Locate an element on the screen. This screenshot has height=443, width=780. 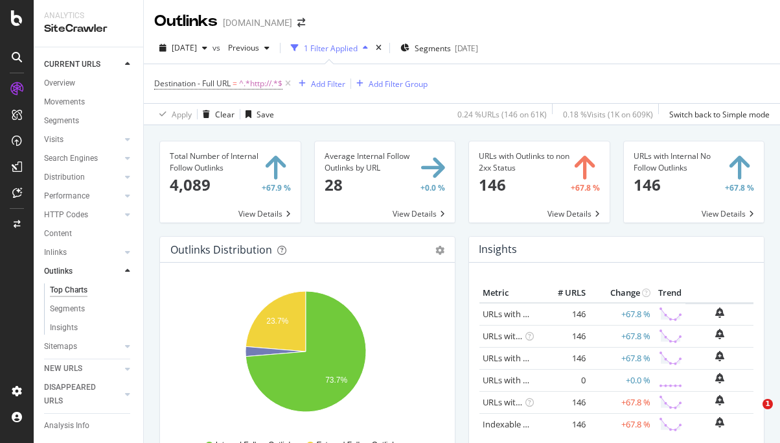
div: Overview is located at coordinates (60, 83).